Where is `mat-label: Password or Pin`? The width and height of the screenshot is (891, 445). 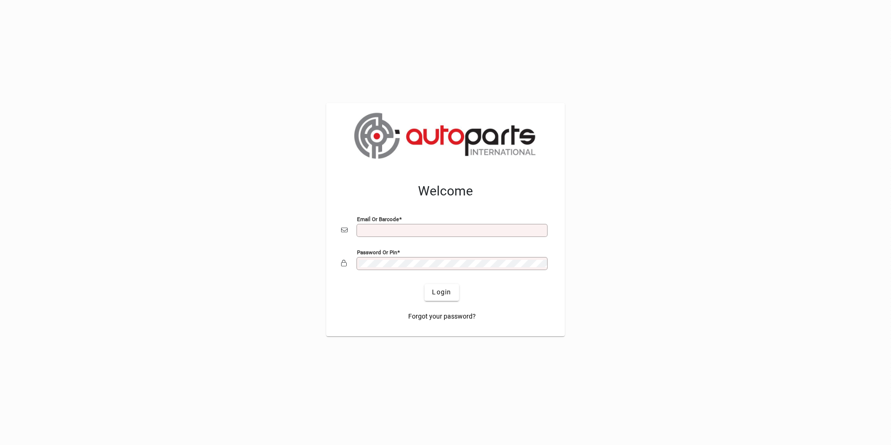 mat-label: Password or Pin is located at coordinates (377, 252).